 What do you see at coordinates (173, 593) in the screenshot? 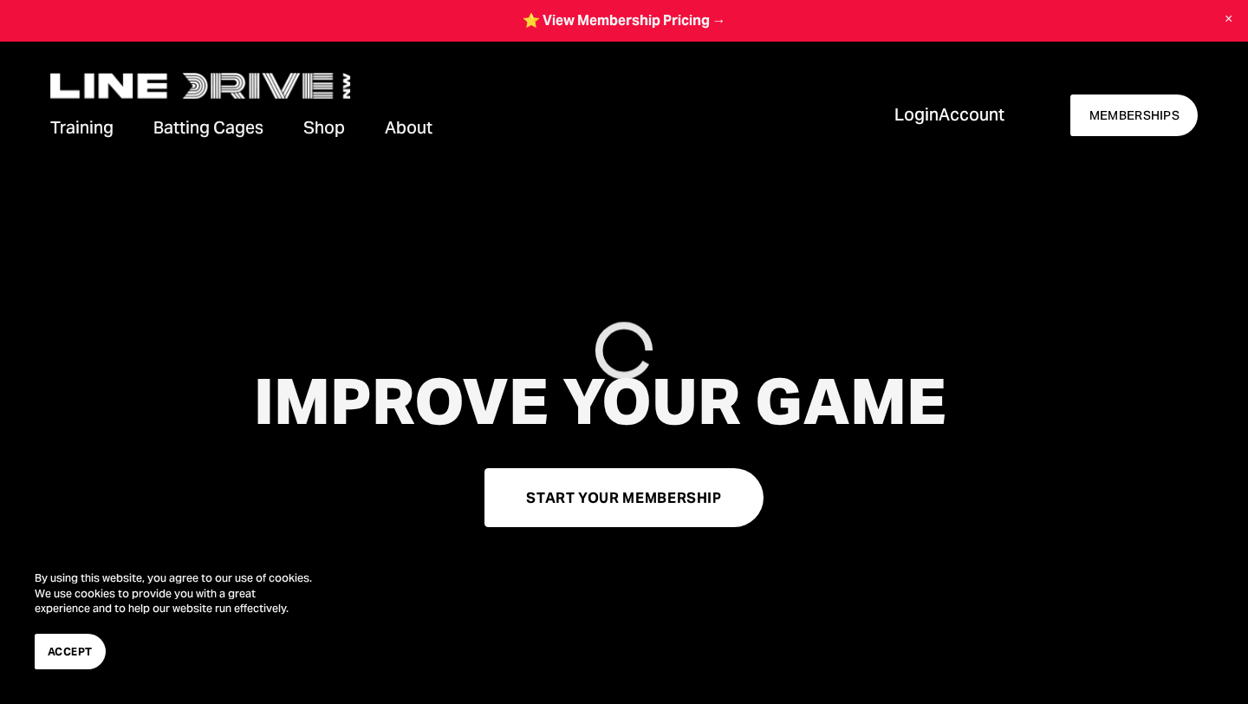
I see `p: By using this website, you agree to our use of cookies. We use cookies to provide you with a grea...` at bounding box center [173, 593].